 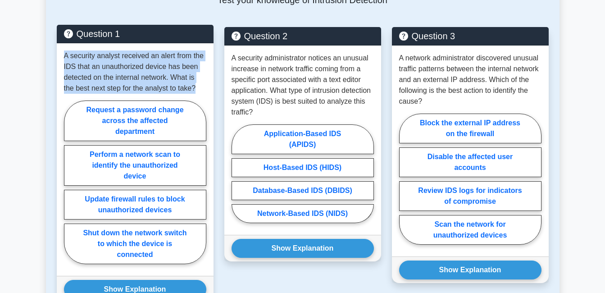 What do you see at coordinates (471, 36) in the screenshot?
I see `h5: Question 3` at bounding box center [471, 36].